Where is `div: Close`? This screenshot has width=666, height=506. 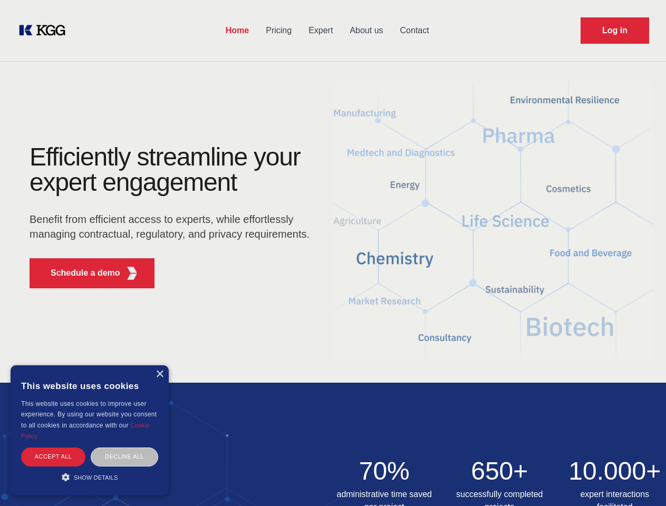 div: Close is located at coordinates (159, 374).